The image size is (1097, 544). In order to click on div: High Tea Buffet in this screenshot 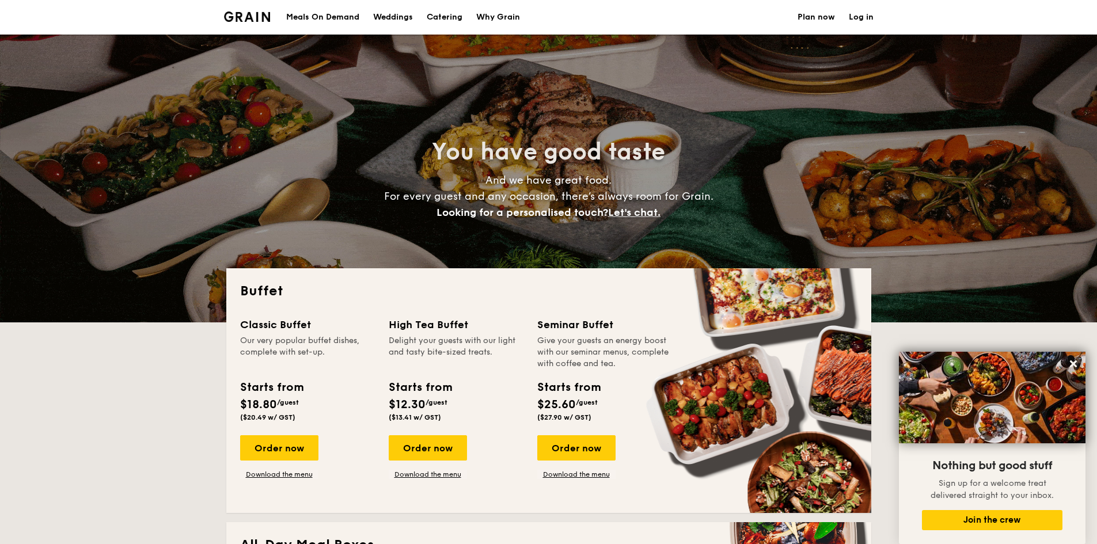, I will do `click(456, 325)`.